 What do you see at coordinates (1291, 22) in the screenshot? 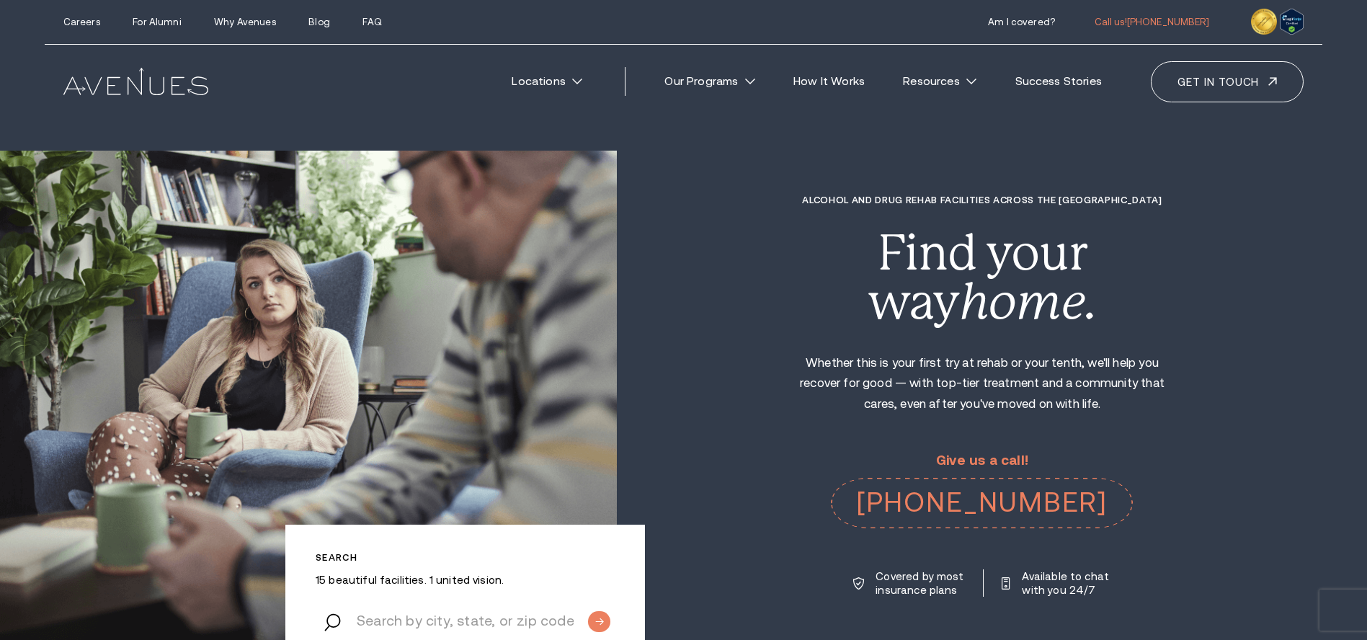
I see `img: Verify Approval for www.avenuesrecovery.com` at bounding box center [1291, 22].